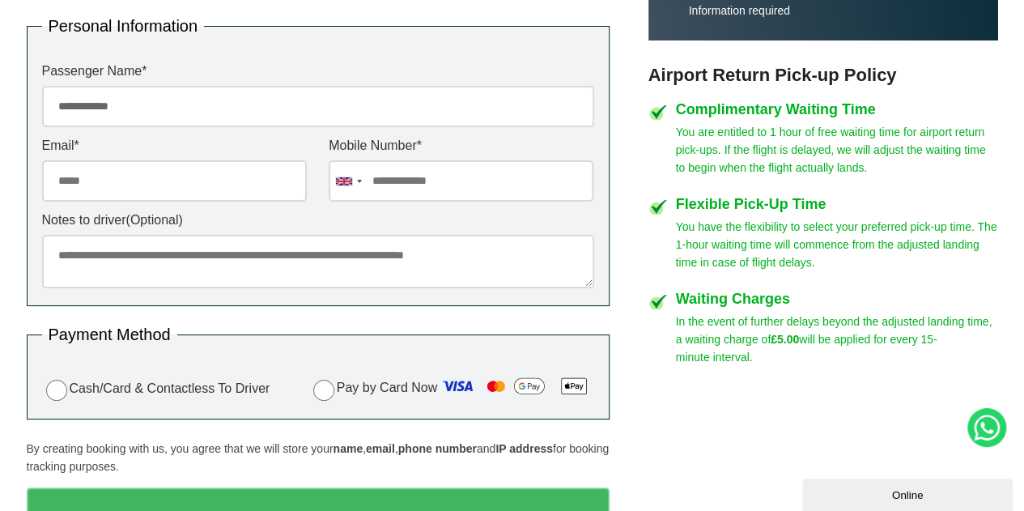 The image size is (1024, 511). Describe the element at coordinates (461, 146) in the screenshot. I see `label: Mobile Number` at that location.